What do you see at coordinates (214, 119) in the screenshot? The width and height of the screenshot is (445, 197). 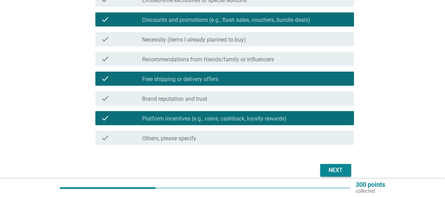 I see `label: Platform incentives (e.g., coins, cashback, loyalty rewards)` at bounding box center [214, 119].